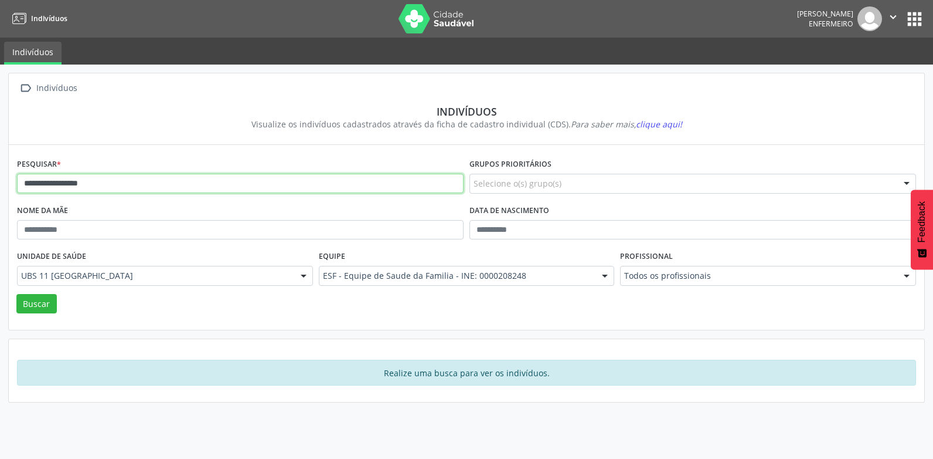 Image resolution: width=933 pixels, height=459 pixels. I want to click on label: Data de nascimento, so click(510, 210).